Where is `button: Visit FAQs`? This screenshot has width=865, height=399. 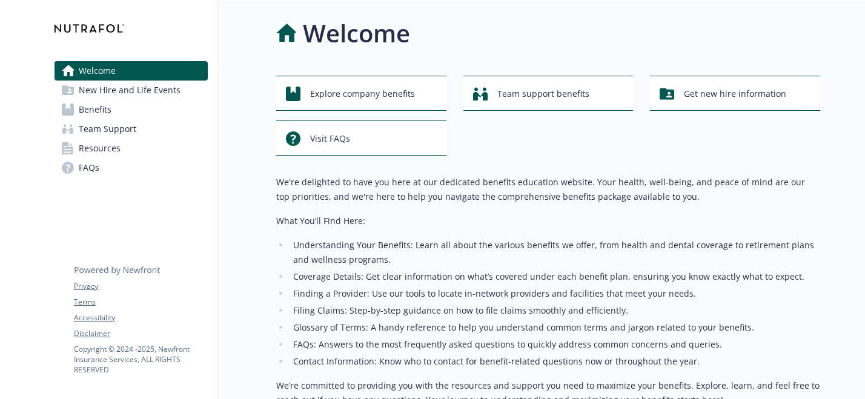
button: Visit FAQs is located at coordinates (361, 138).